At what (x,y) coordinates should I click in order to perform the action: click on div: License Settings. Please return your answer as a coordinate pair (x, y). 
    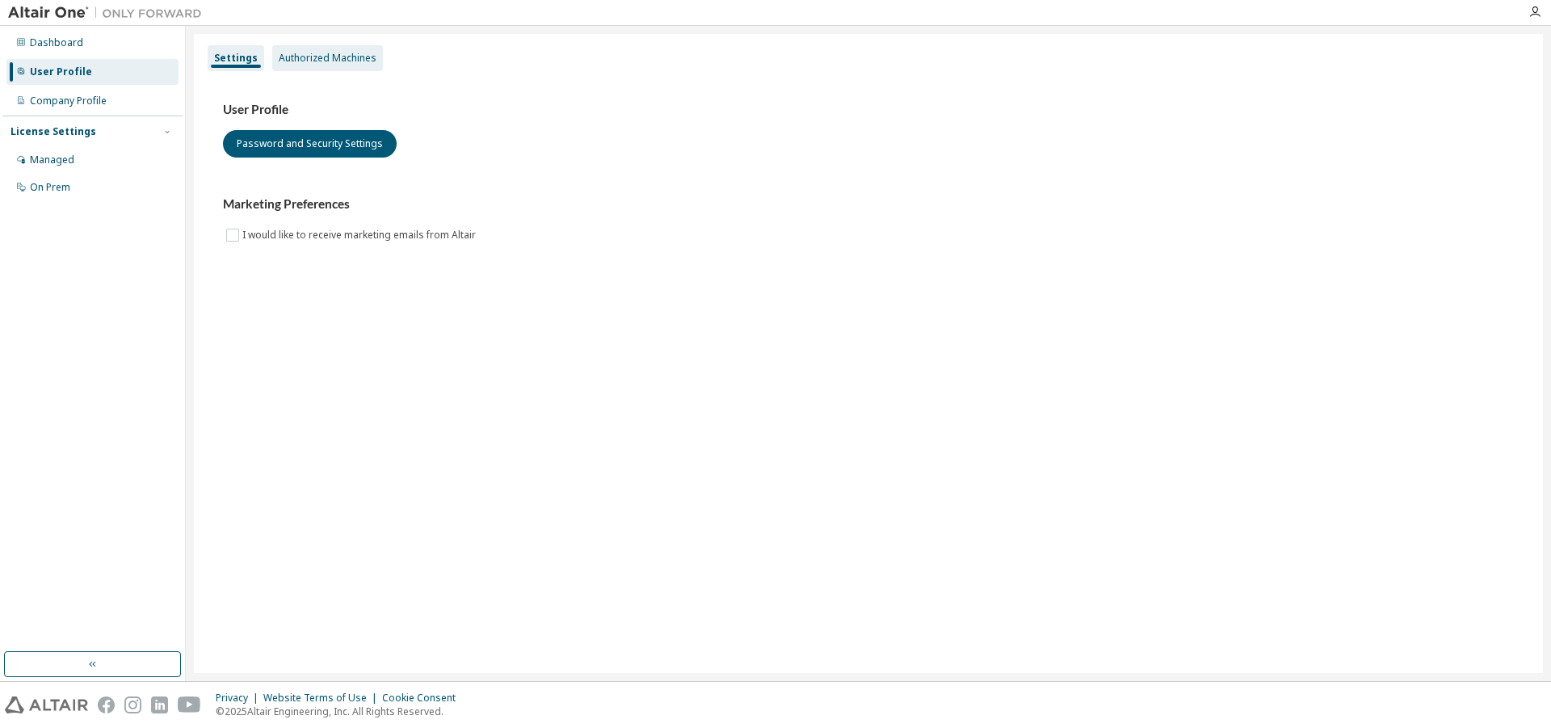
    Looking at the image, I should click on (53, 132).